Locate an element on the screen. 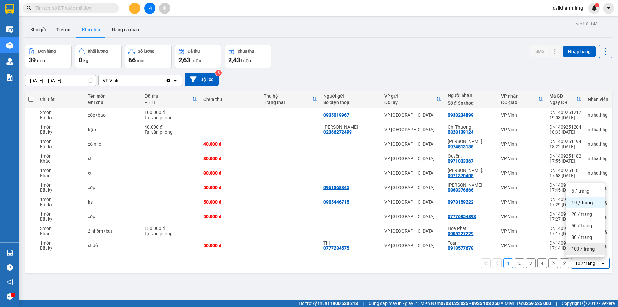  button: Kho nhận is located at coordinates (92, 30).